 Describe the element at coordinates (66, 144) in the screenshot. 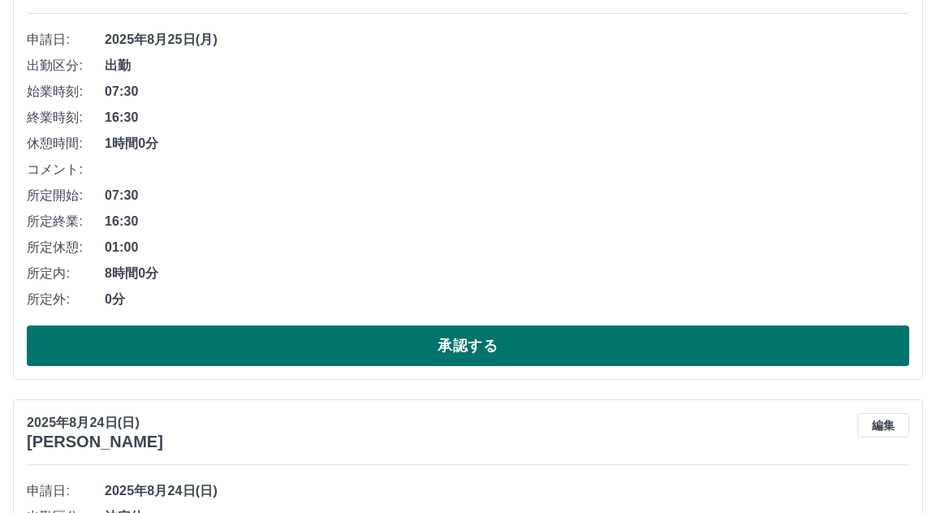

I see `span: 休憩時間:` at that location.